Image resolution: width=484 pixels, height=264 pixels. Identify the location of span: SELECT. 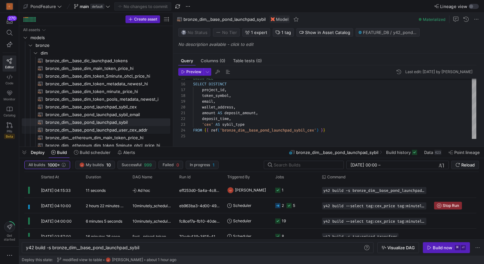
(200, 84).